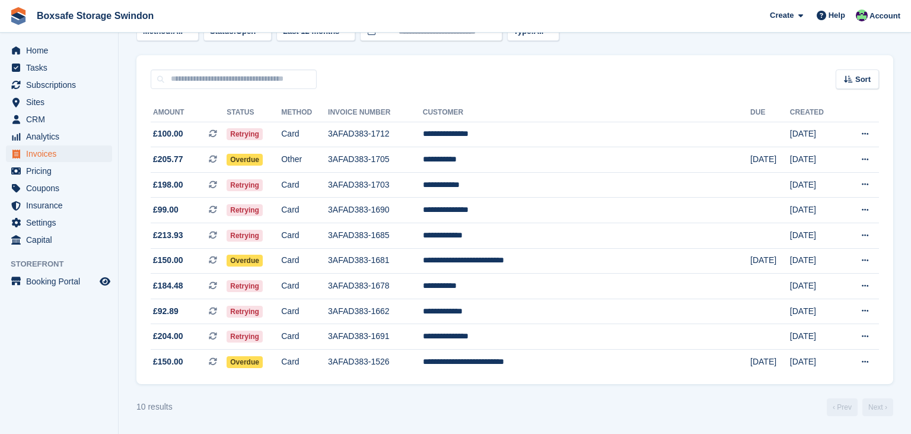 The width and height of the screenshot is (911, 434). I want to click on span: £204.00, so click(168, 336).